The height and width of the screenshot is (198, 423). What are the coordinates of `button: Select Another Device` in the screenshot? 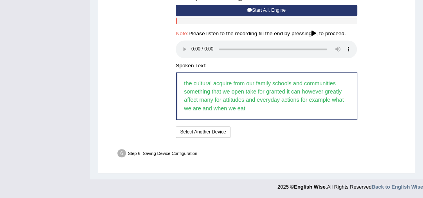 It's located at (203, 132).